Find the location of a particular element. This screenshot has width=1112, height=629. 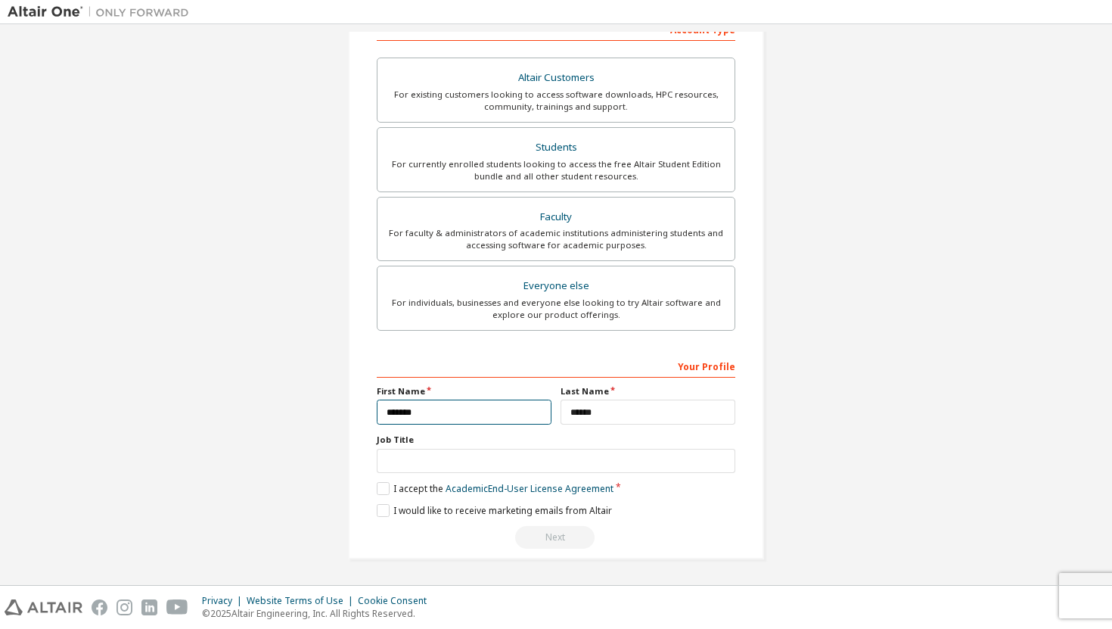

img: Altair One is located at coordinates (102, 12).